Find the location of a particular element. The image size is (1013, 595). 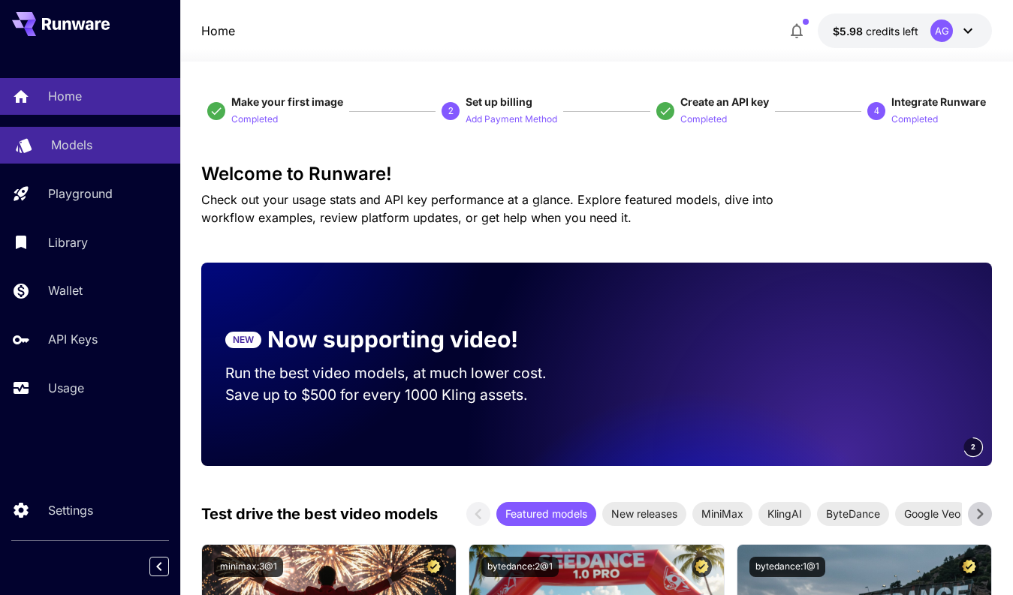

button: minimax:3@1 is located at coordinates (249, 567).